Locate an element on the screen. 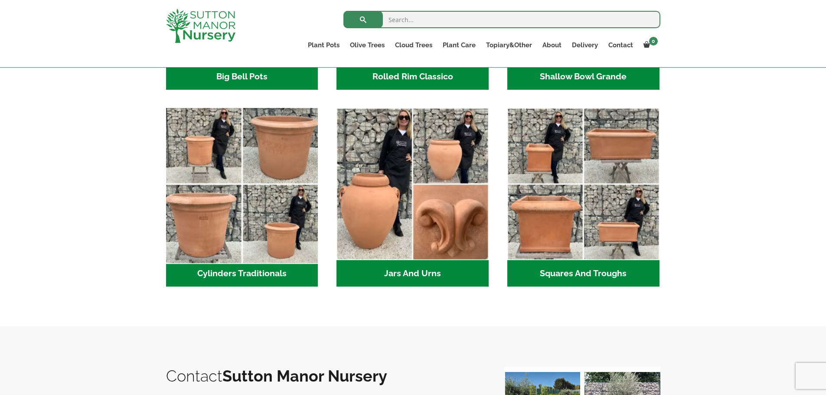 The height and width of the screenshot is (395, 826). img: Jars And Urns is located at coordinates (412, 184).